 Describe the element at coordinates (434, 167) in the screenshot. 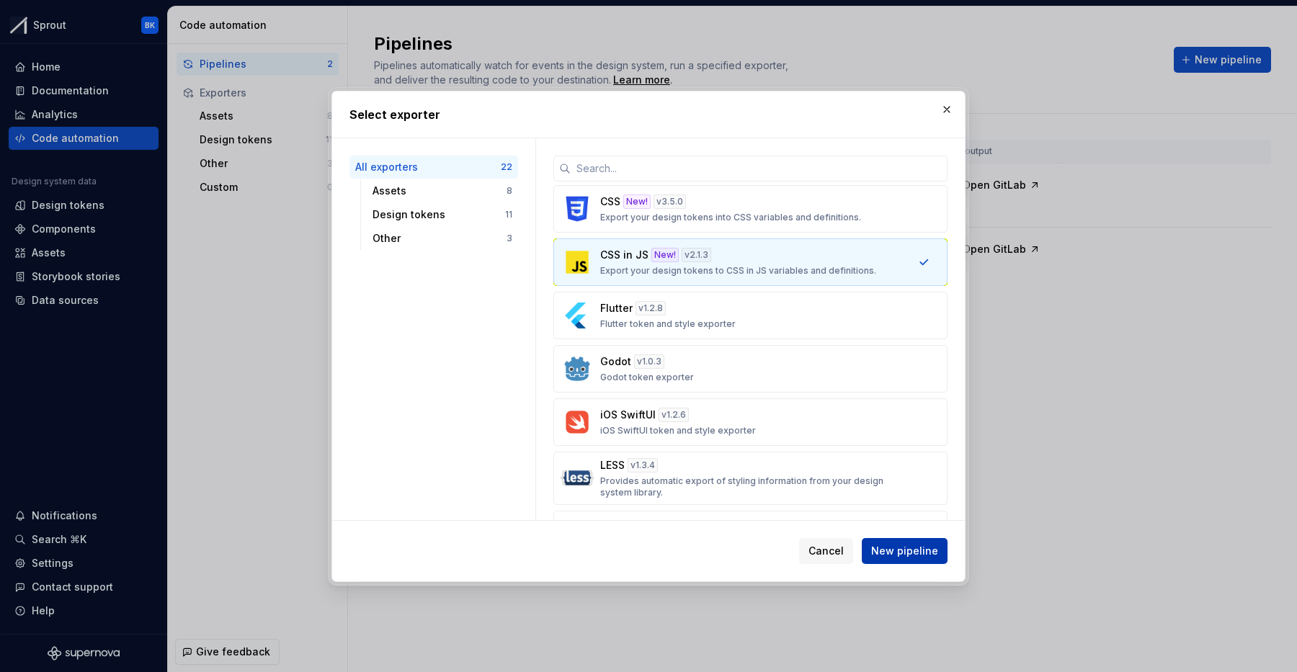

I see `button: All exporters22` at that location.